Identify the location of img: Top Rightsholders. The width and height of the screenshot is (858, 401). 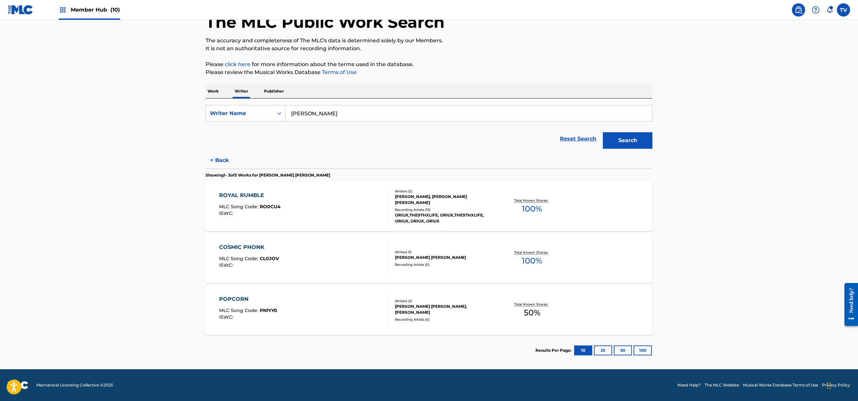
(63, 10).